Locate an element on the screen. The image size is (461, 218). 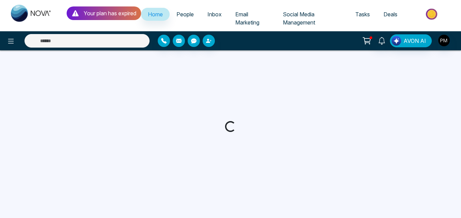
img: Lead Flow is located at coordinates (397, 41).